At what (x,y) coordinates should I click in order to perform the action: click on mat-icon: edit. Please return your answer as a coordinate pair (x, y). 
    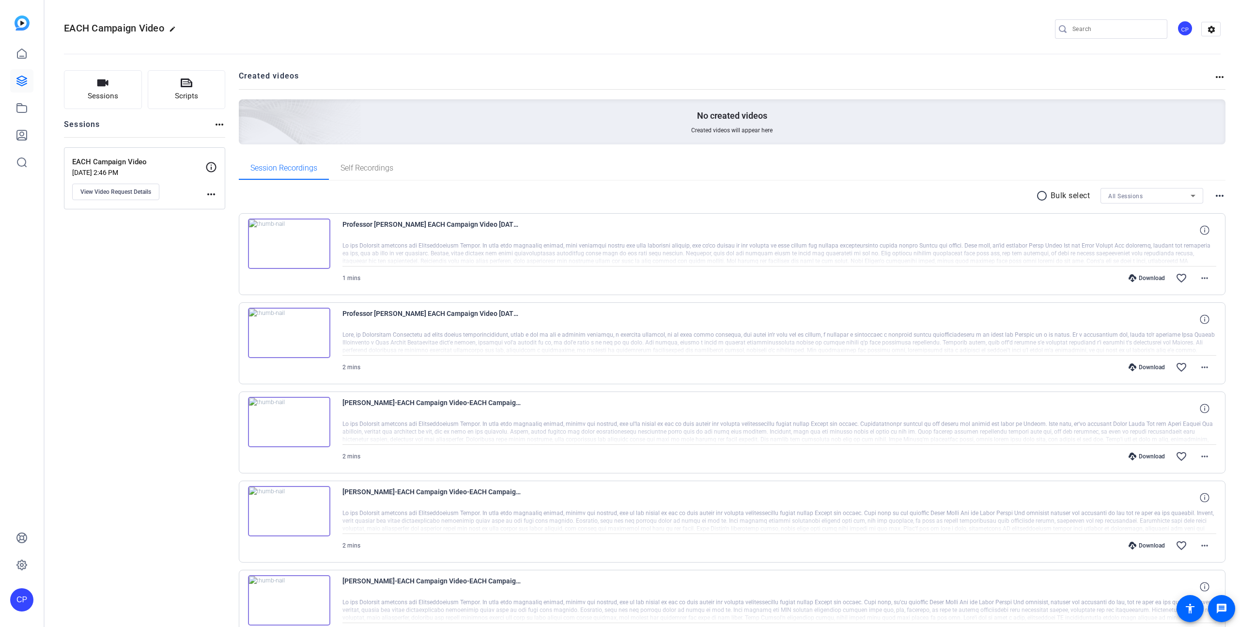
    Looking at the image, I should click on (175, 31).